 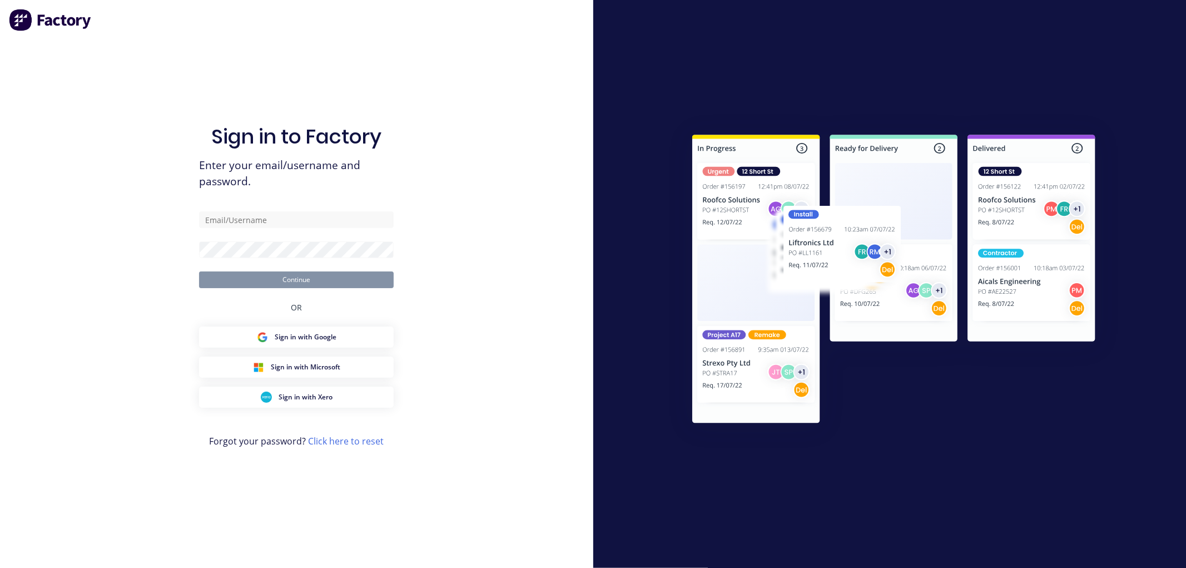 I want to click on a: Click here to reset, so click(x=346, y=441).